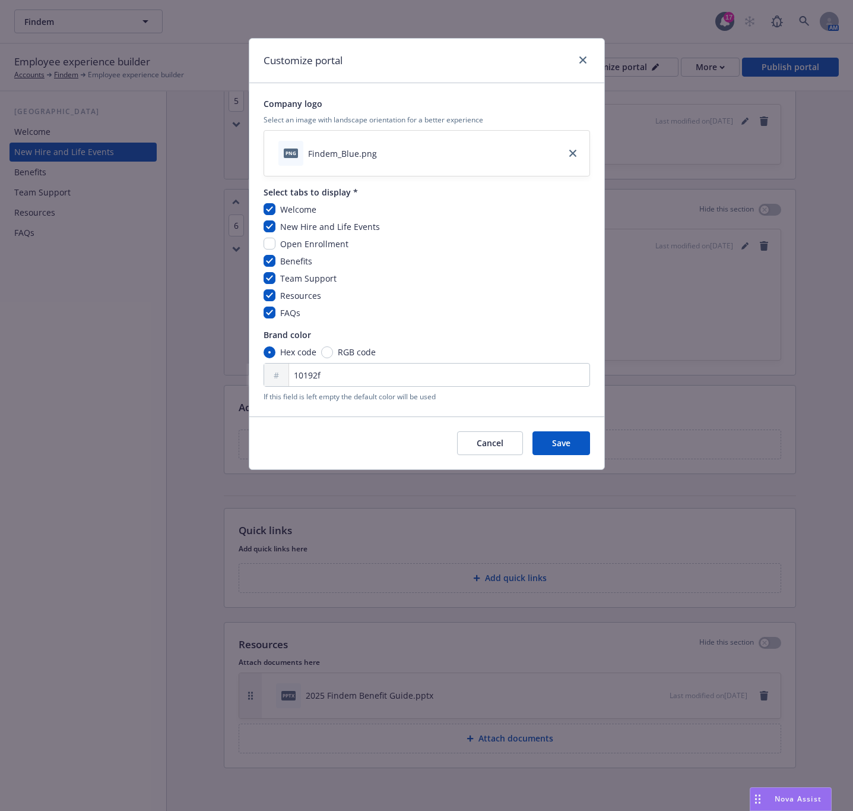 The width and height of the screenshot is (853, 811). Describe the element at coordinates (270, 352) in the screenshot. I see `input: Hex code` at that location.